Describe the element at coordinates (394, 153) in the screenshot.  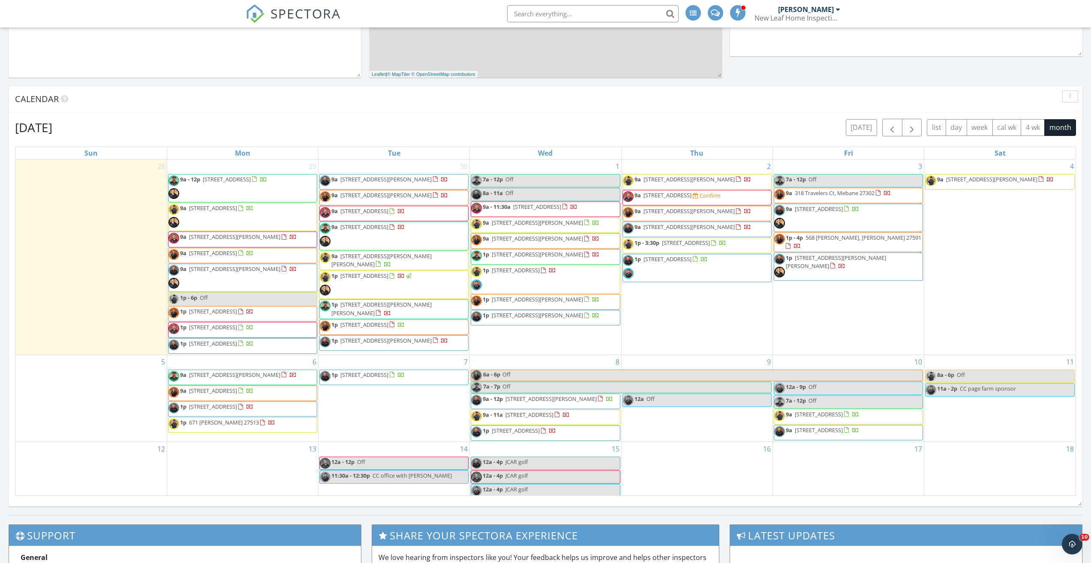
I see `a: Tuesday` at that location.